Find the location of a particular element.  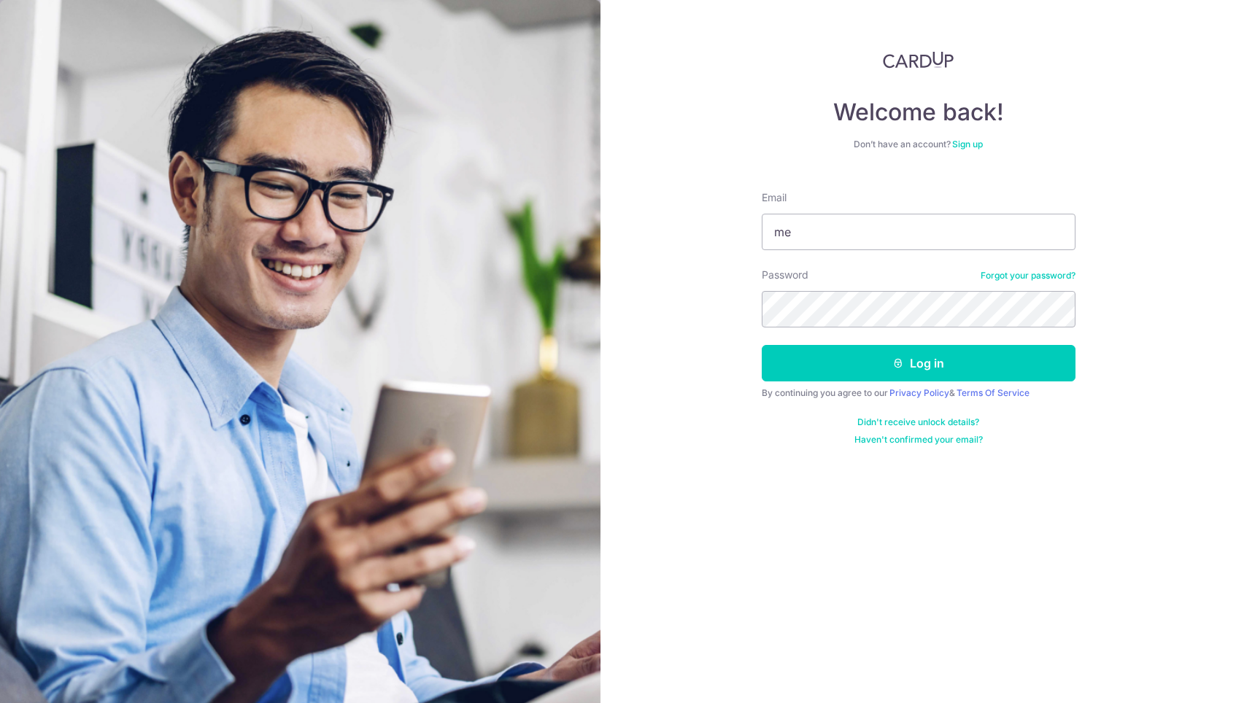

button: Log in is located at coordinates (918, 363).